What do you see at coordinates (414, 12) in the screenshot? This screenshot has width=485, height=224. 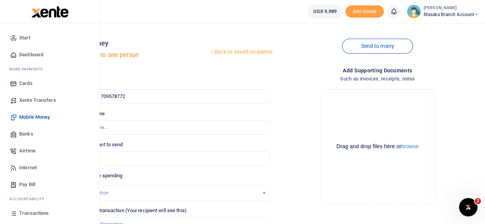 I see `img: profile-user` at bounding box center [414, 12].